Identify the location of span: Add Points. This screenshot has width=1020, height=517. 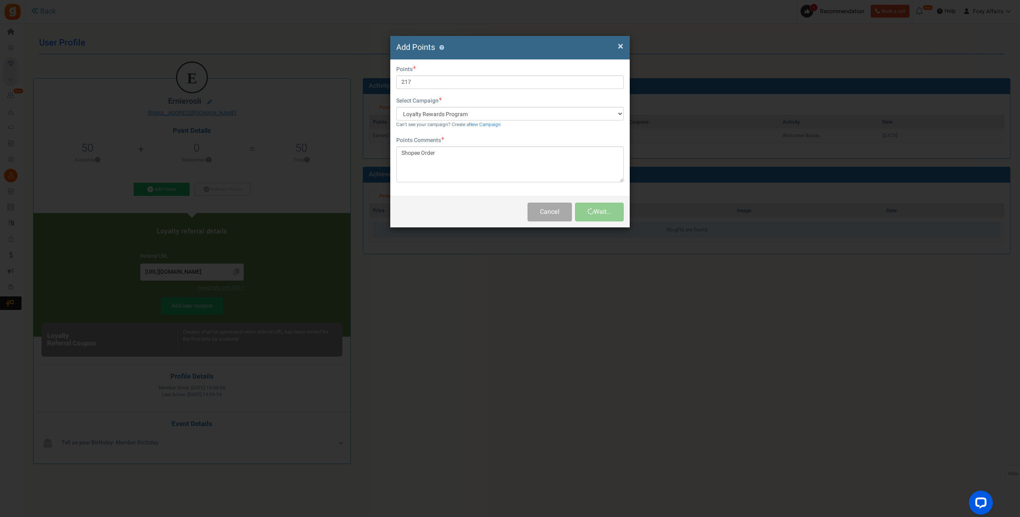
(415, 47).